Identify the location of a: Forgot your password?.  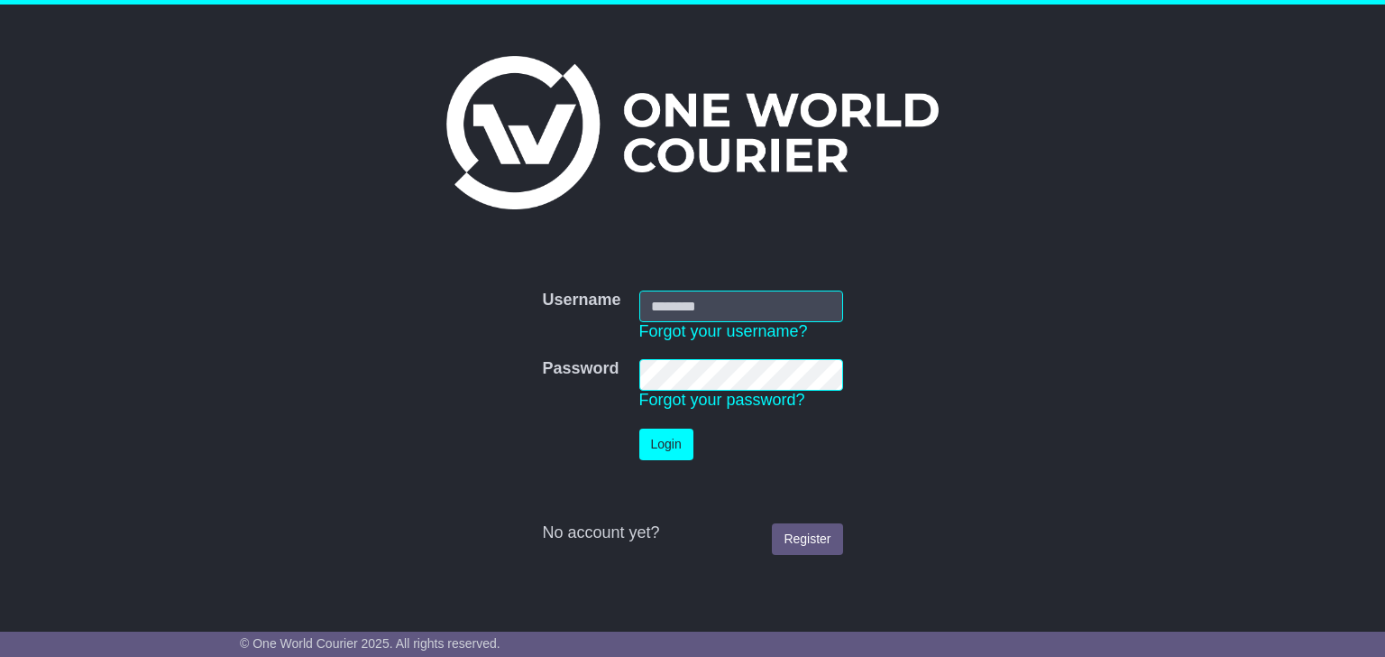
(722, 399).